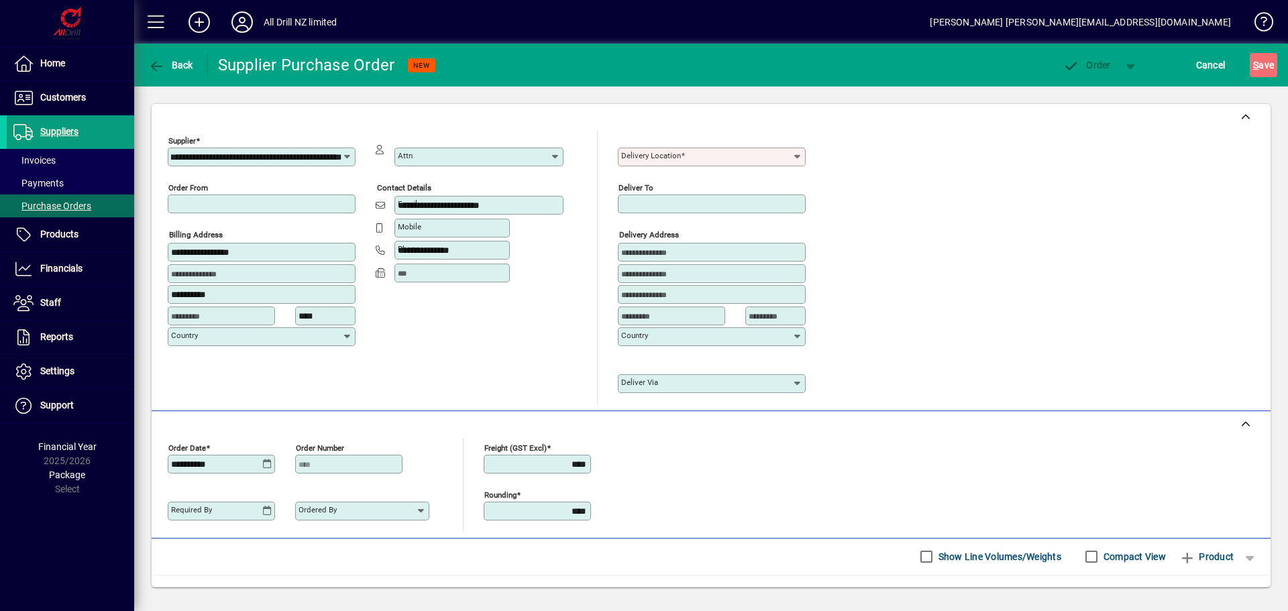  Describe the element at coordinates (407, 204) in the screenshot. I see `mat-label: Email` at that location.